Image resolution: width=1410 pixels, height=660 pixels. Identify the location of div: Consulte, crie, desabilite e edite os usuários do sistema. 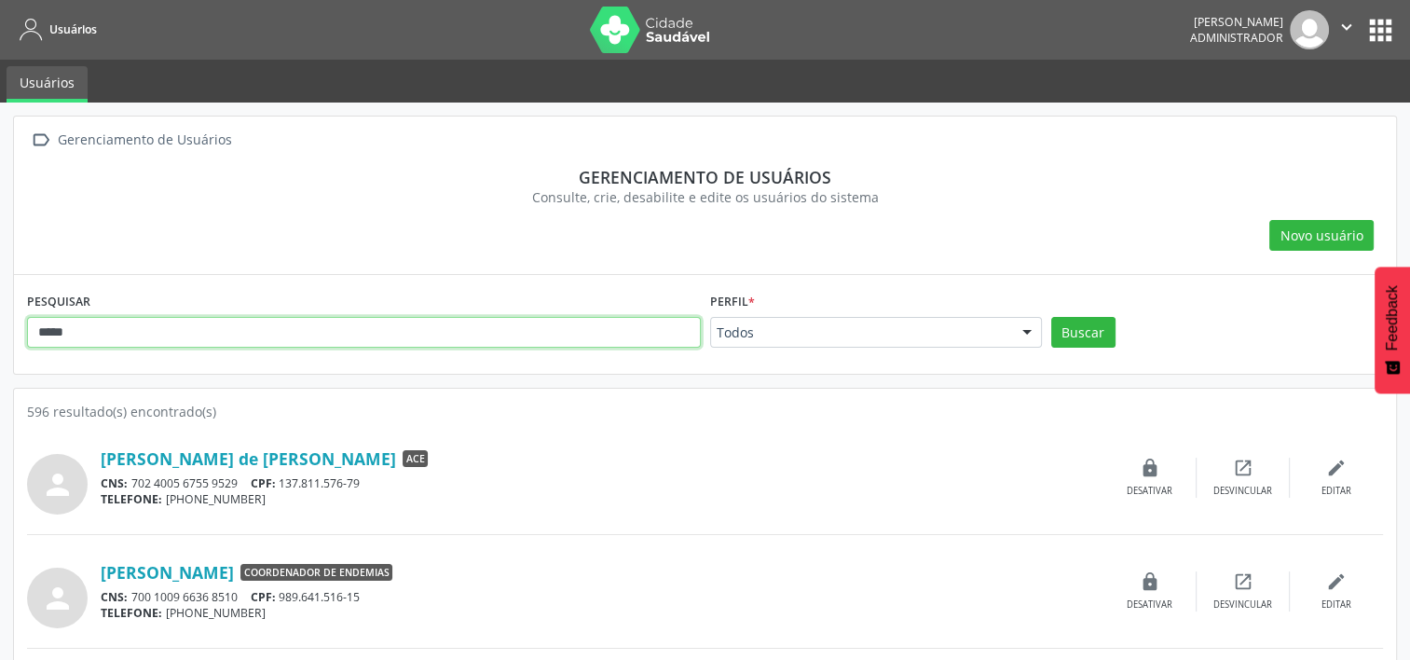
(705, 197).